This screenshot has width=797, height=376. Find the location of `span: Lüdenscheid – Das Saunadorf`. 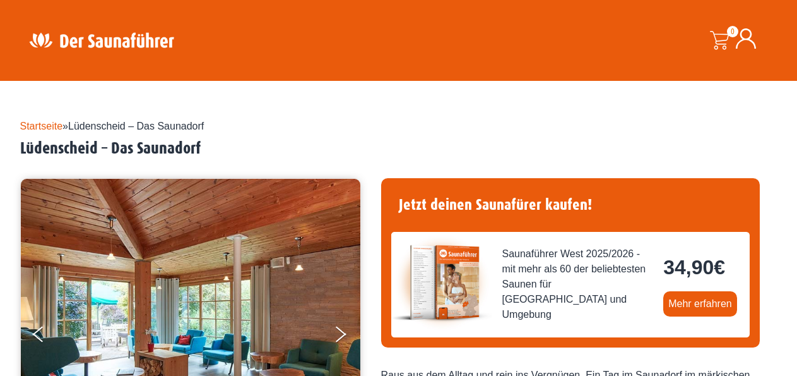

span: Lüdenscheid – Das Saunadorf is located at coordinates (136, 126).